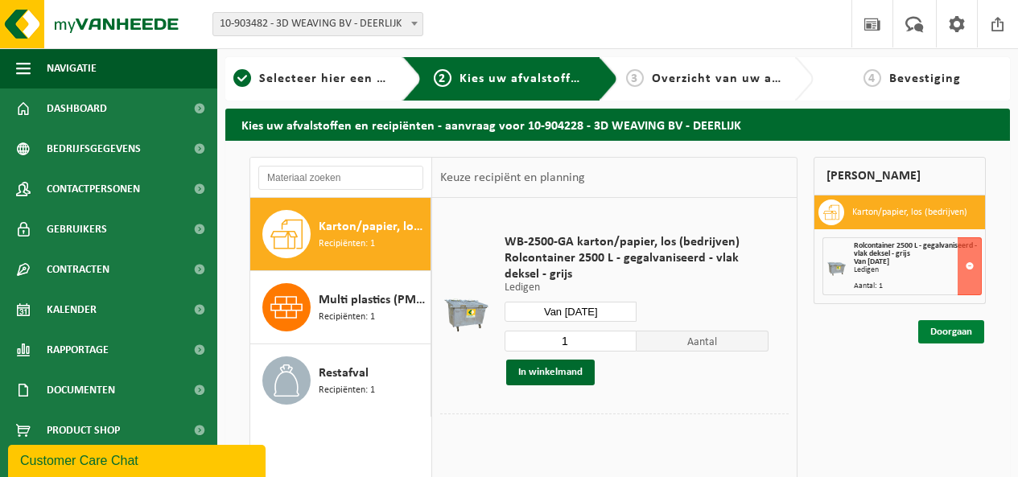 The width and height of the screenshot is (1018, 477). I want to click on a: Doorgaan, so click(951, 332).